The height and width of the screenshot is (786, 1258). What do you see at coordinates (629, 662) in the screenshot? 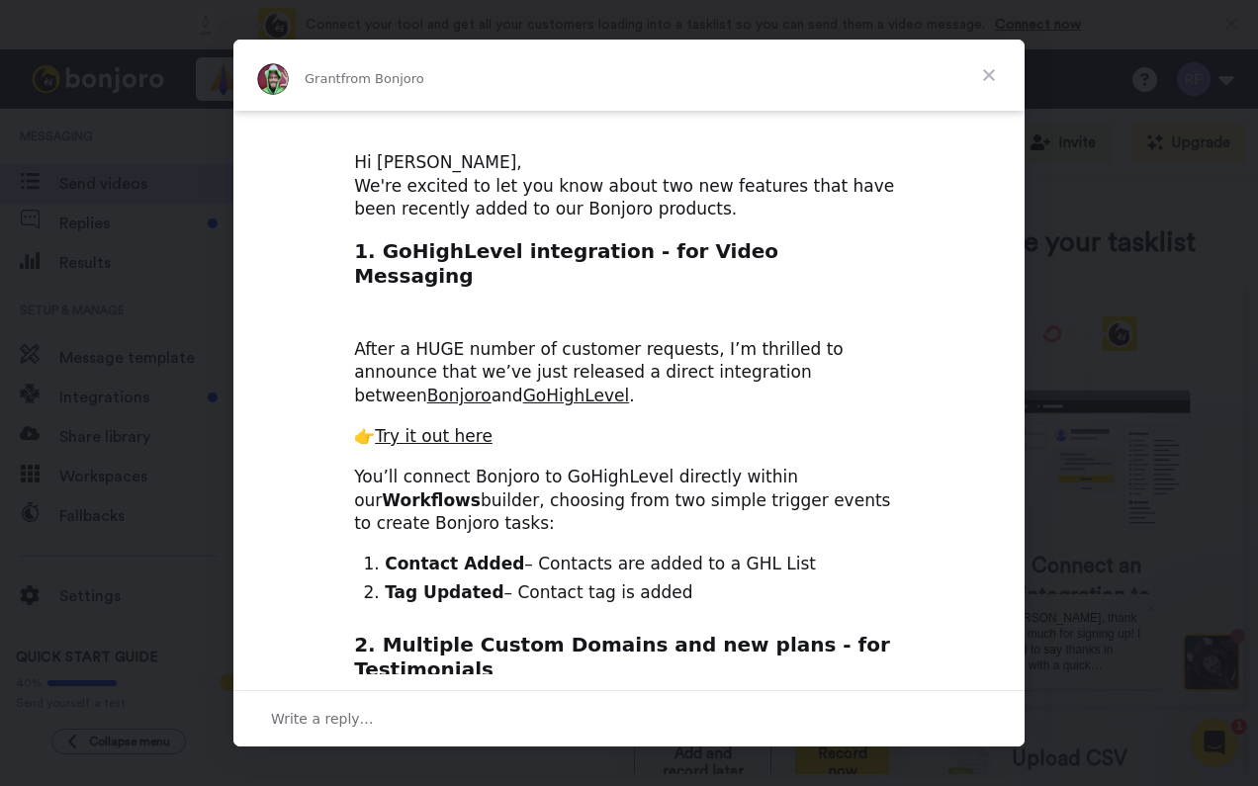
I see `h2: 2. Multiple Custom Domains and new plans - for Testimonials` at bounding box center [629, 662].